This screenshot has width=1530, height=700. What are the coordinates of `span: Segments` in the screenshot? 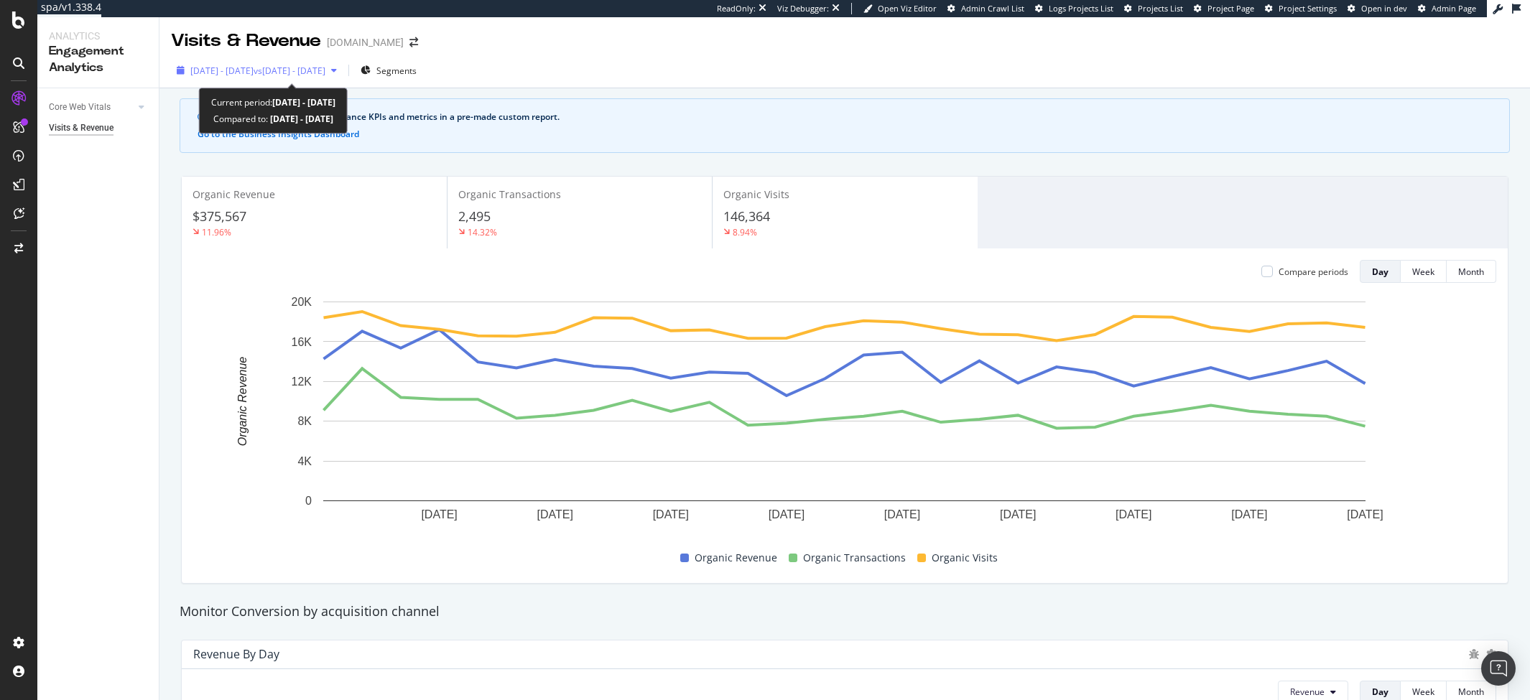 It's located at (396, 70).